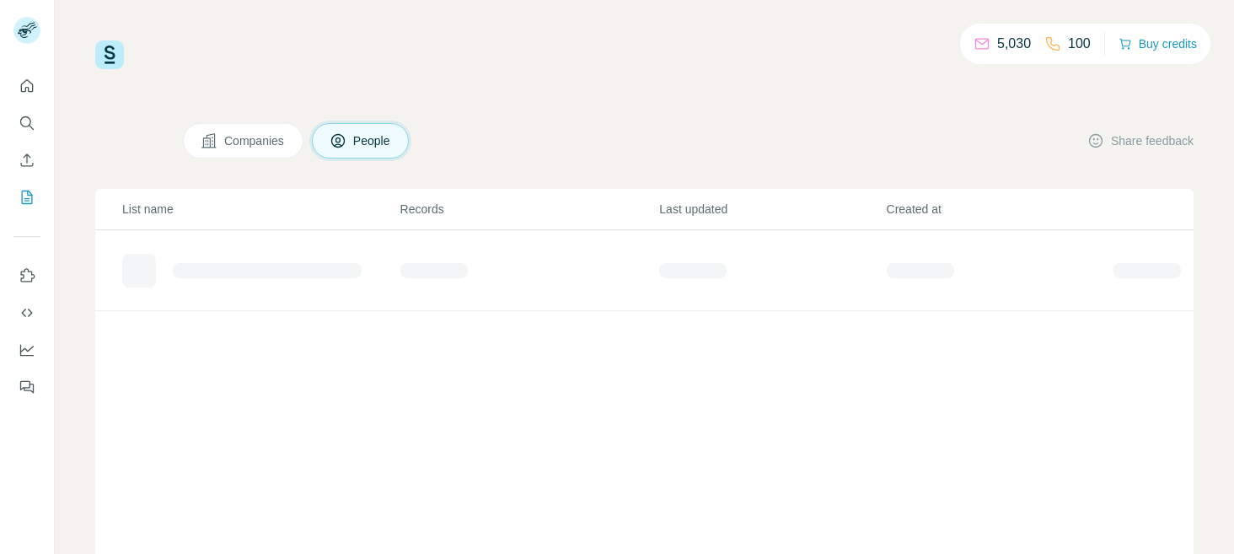 The image size is (1234, 554). What do you see at coordinates (27, 197) in the screenshot?
I see `button: My lists` at bounding box center [27, 197].